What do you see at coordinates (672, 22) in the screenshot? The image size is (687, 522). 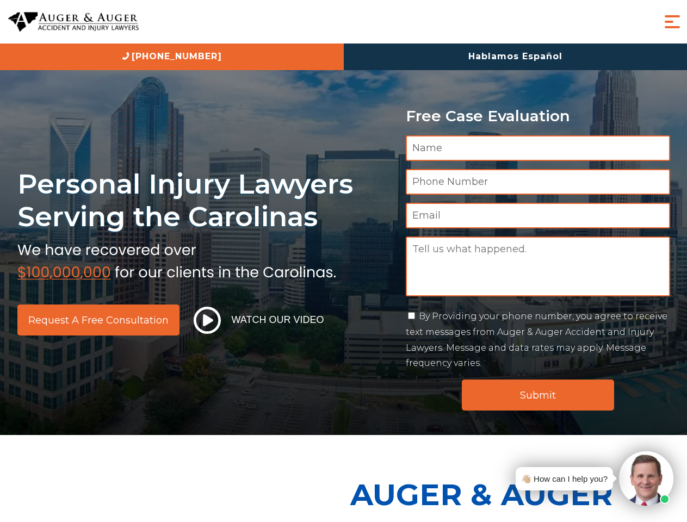 I see `button: Menu` at bounding box center [672, 22].